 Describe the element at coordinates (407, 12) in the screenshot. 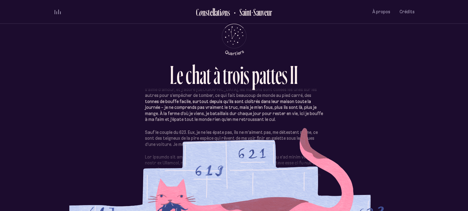

I see `span: Crédits` at that location.